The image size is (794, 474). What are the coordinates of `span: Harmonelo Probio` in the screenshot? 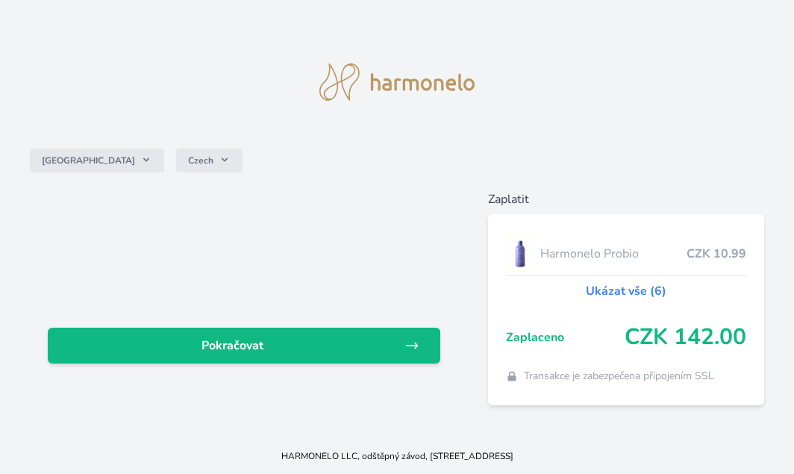 It's located at (613, 254).